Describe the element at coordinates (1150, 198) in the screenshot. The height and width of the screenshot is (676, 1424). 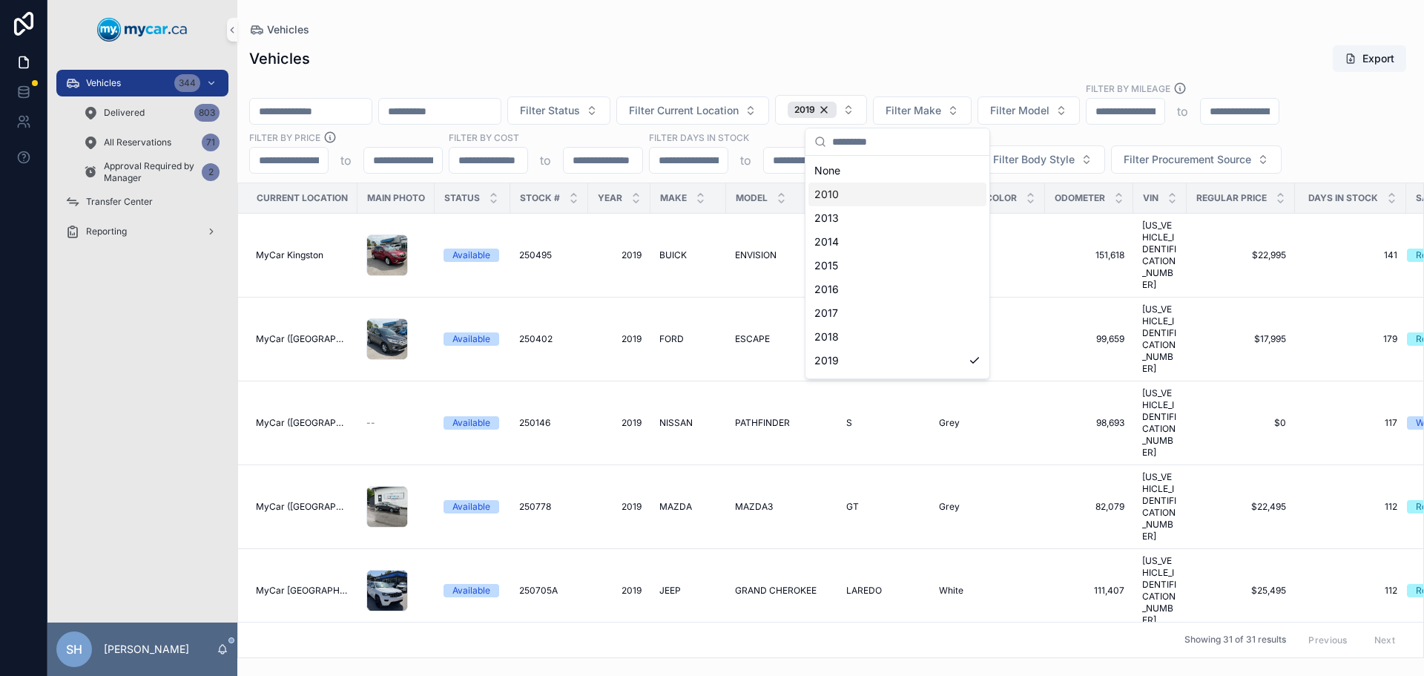
I see `span: VIN` at that location.